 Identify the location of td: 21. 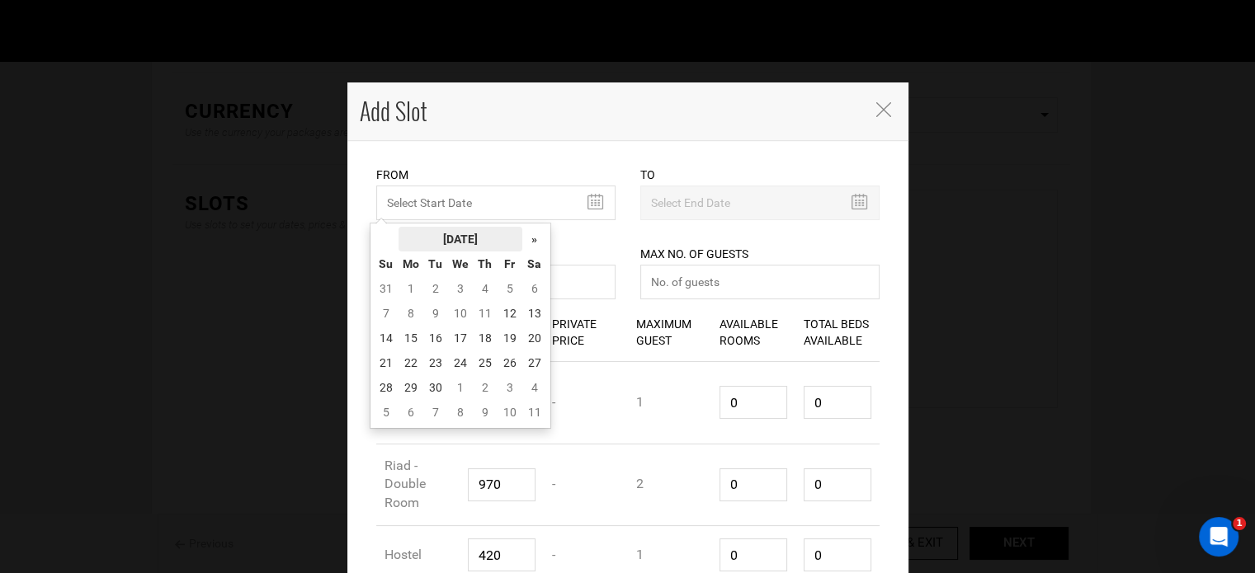
(386, 363).